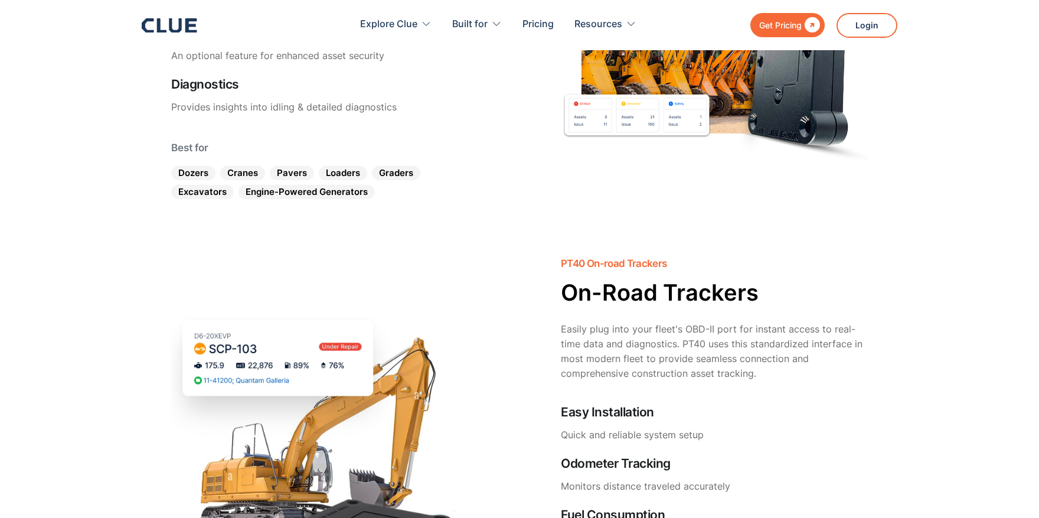 Image resolution: width=1039 pixels, height=518 pixels. What do you see at coordinates (202, 192) in the screenshot?
I see `div: Excavators` at bounding box center [202, 192].